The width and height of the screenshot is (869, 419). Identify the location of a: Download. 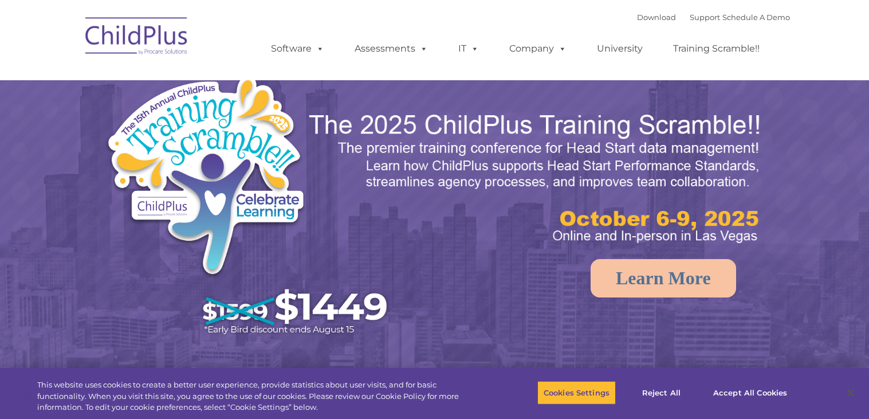
(657, 17).